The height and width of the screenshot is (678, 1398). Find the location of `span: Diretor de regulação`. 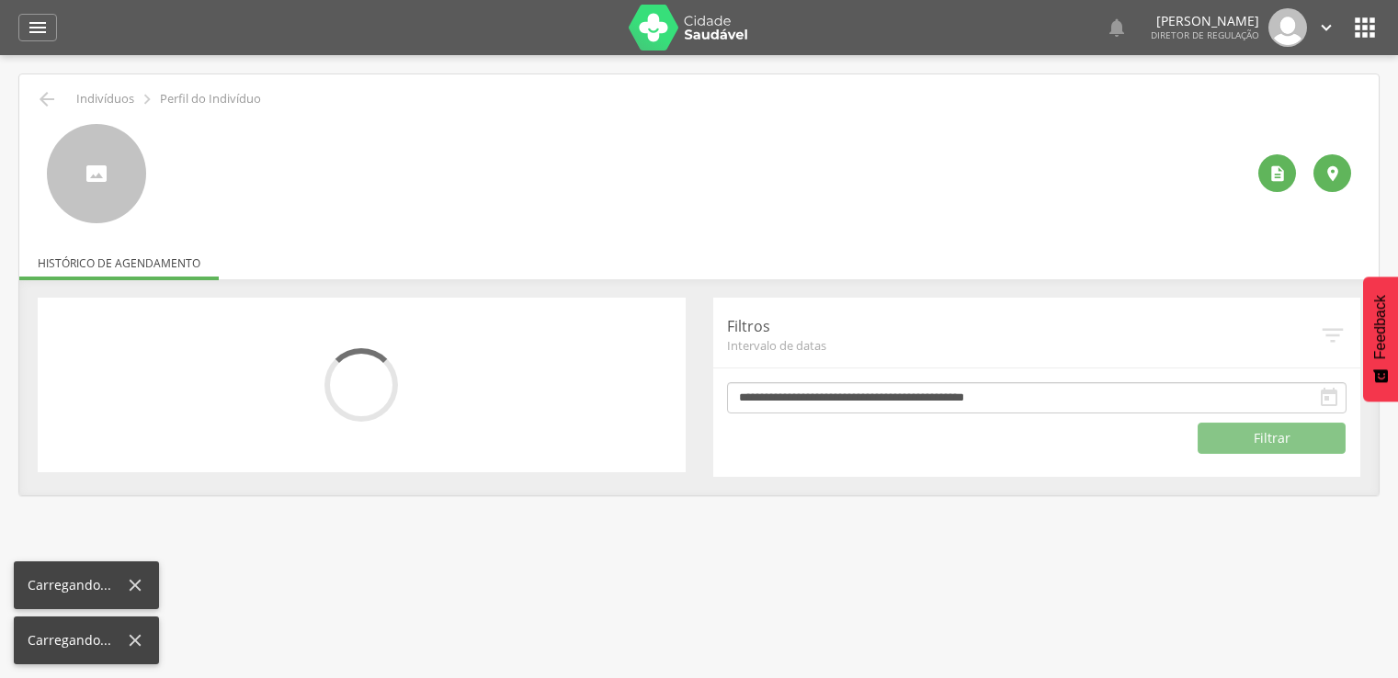

span: Diretor de regulação is located at coordinates (1205, 35).